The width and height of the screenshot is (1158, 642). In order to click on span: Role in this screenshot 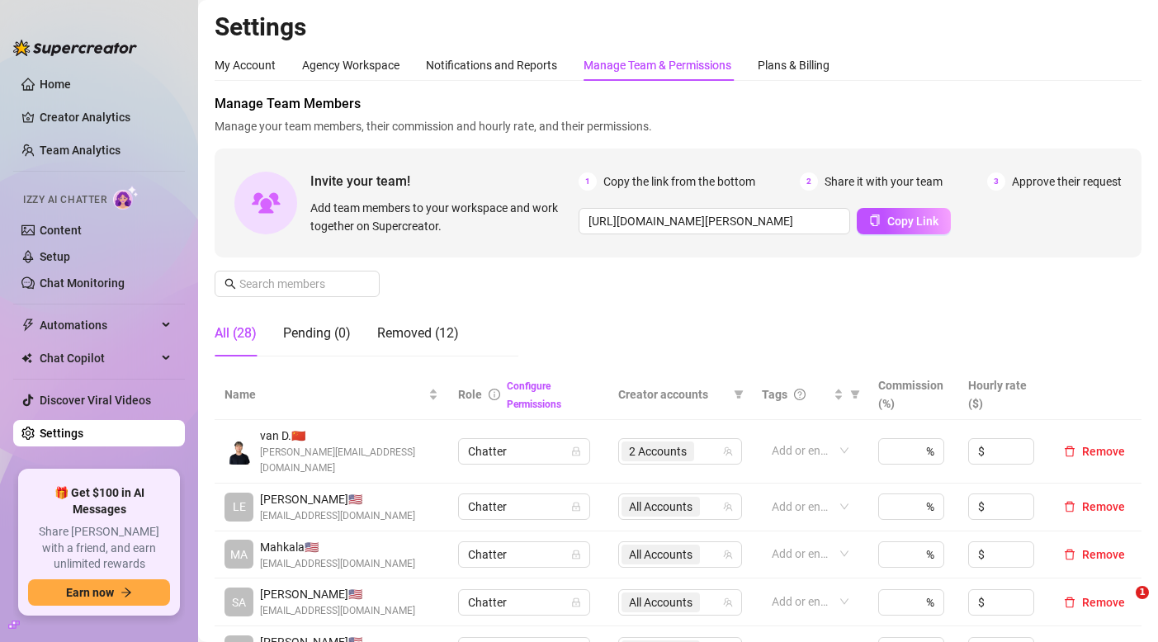, I will do `click(470, 395)`.